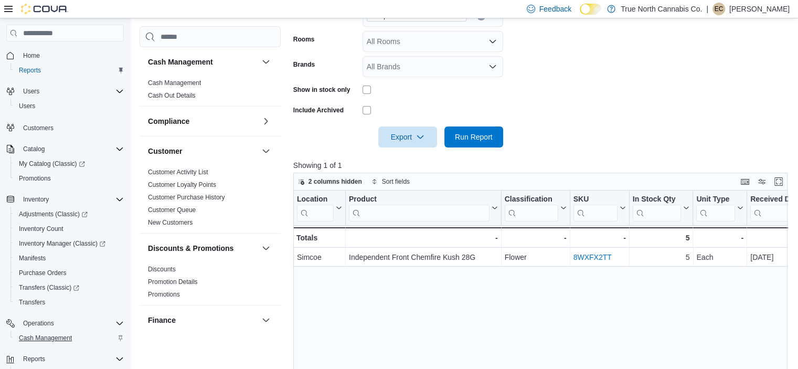 Image resolution: width=798 pixels, height=369 pixels. I want to click on button: Location, so click(320, 208).